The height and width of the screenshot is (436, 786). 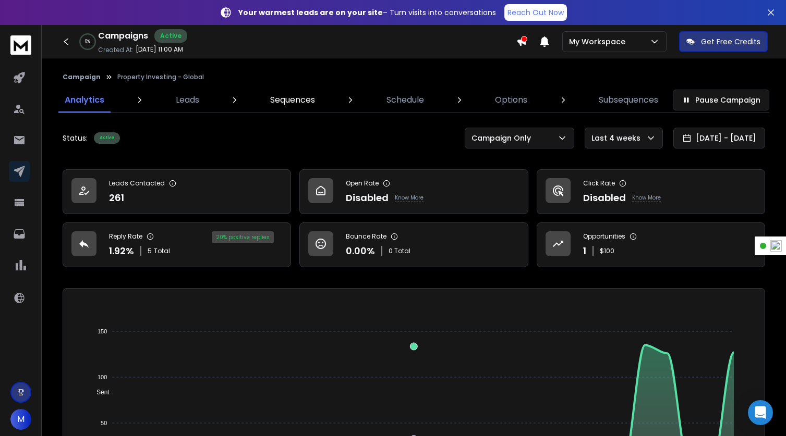 What do you see at coordinates (651, 192) in the screenshot?
I see `a: Click RateDisabledKnow More` at bounding box center [651, 192].